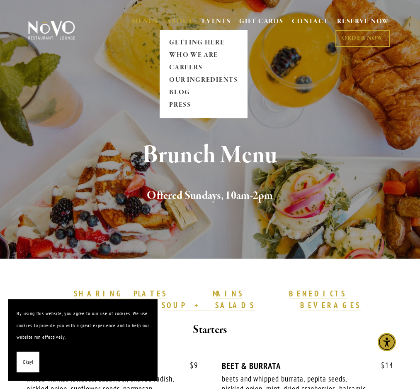 The width and height of the screenshot is (420, 389). Describe the element at coordinates (120, 293) in the screenshot. I see `strong: SHARING PLATES` at that location.